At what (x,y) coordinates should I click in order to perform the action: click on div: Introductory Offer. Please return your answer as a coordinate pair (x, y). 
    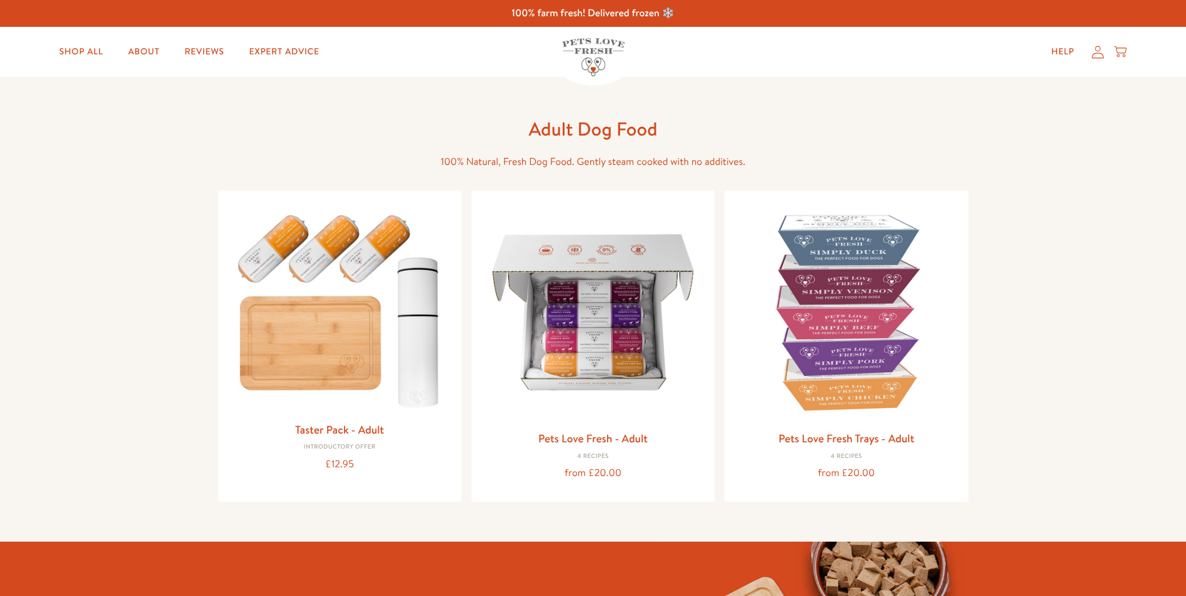
    Looking at the image, I should click on (339, 448).